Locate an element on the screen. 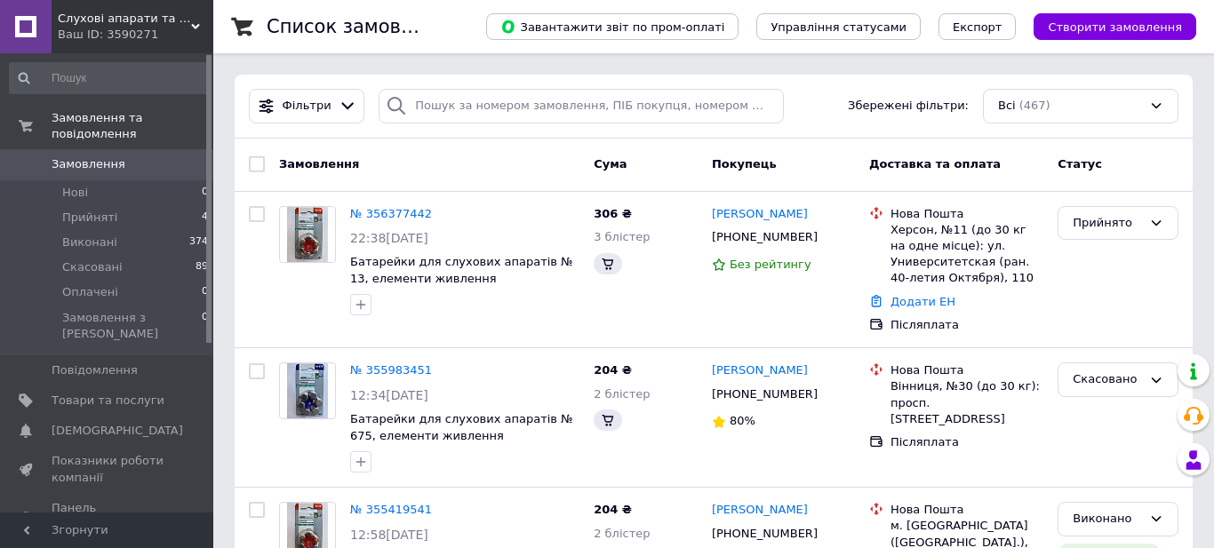  span: 374 is located at coordinates (198, 243).